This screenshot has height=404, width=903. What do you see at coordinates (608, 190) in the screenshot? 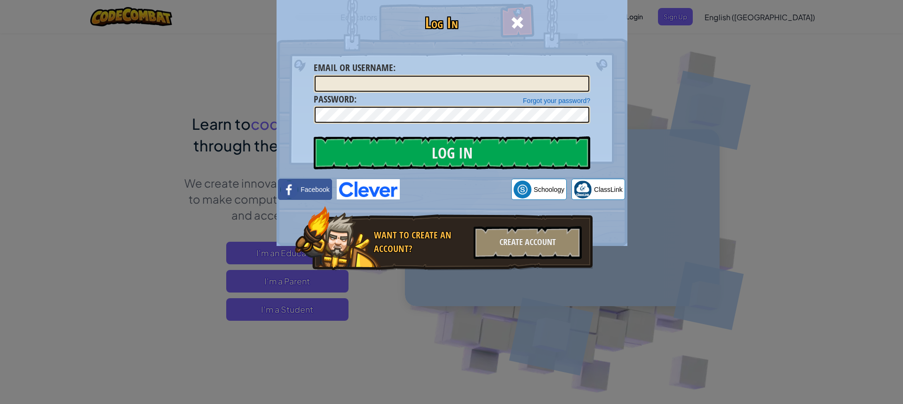
I see `span: ClassLink` at bounding box center [608, 190].